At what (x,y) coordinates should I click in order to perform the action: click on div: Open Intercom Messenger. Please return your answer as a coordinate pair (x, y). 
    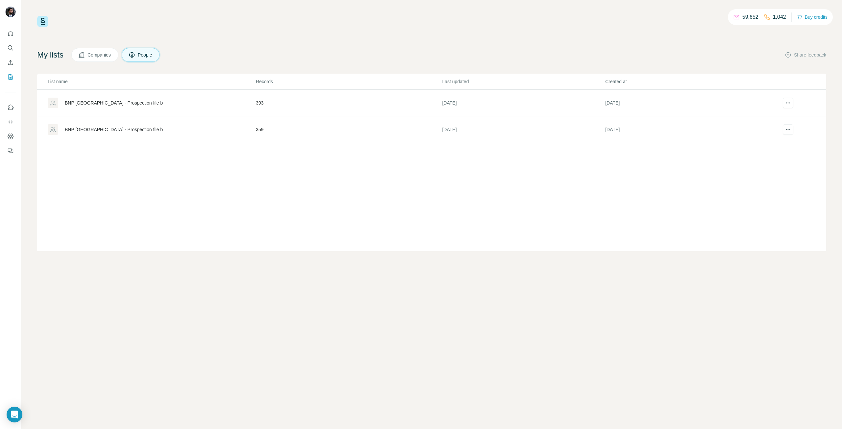
    Looking at the image, I should click on (14, 415).